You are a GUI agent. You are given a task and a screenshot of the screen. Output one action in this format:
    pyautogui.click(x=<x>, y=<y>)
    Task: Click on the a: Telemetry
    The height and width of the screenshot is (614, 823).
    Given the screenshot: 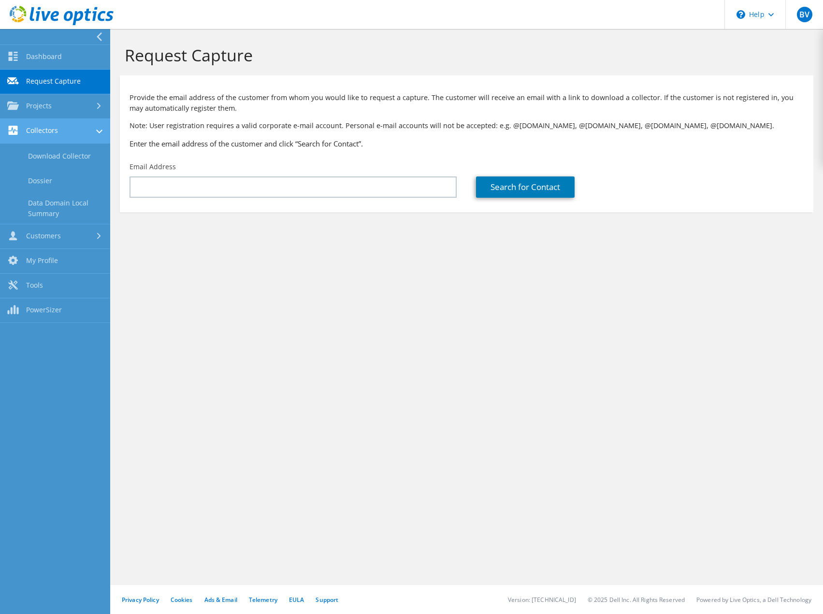 What is the action you would take?
    pyautogui.click(x=263, y=599)
    